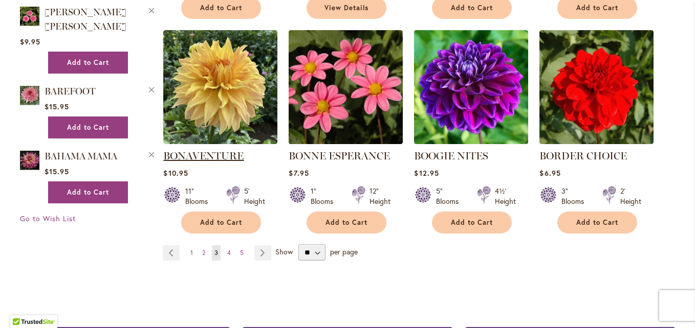 This screenshot has width=695, height=328. What do you see at coordinates (630, 196) in the screenshot?
I see `div: 2' Height` at bounding box center [630, 196].